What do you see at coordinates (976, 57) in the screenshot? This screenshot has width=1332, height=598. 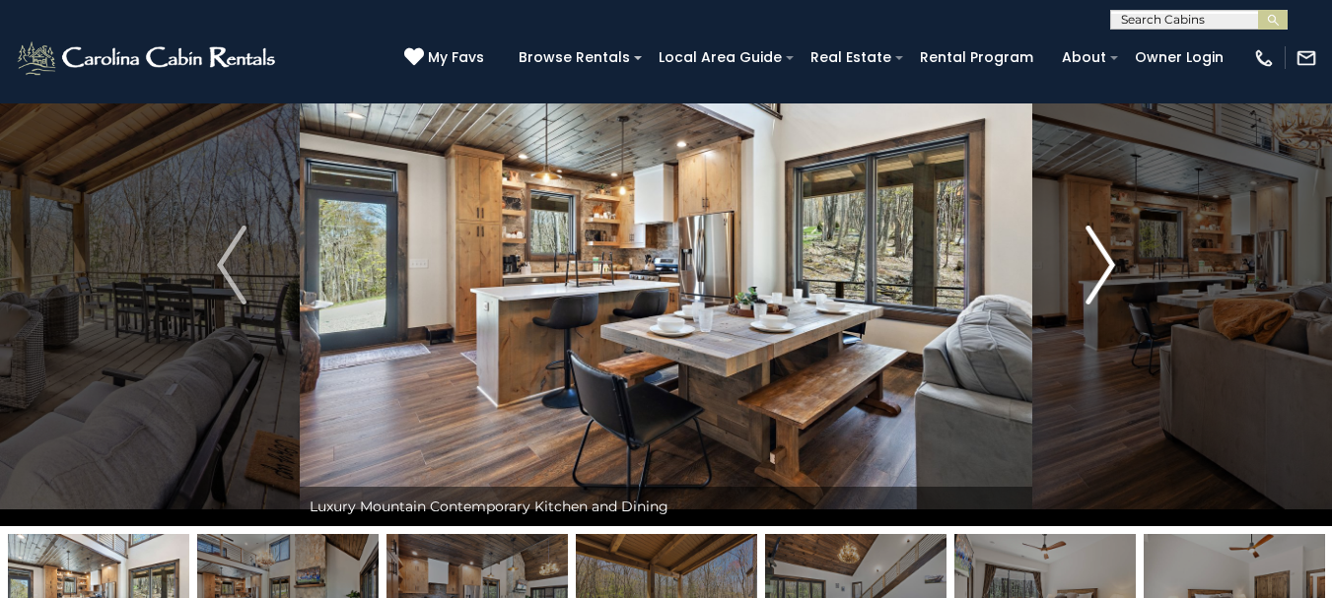 I see `a: Rental Program` at bounding box center [976, 57].